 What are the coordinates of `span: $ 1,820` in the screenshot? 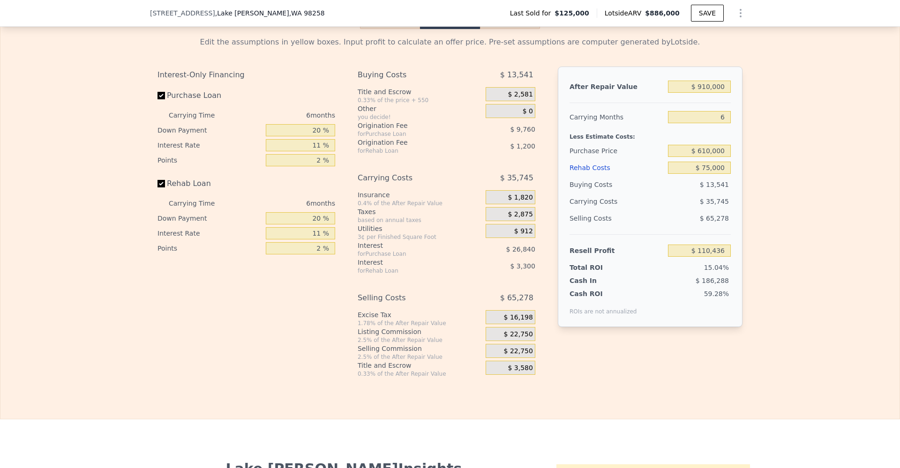 It's located at (520, 198).